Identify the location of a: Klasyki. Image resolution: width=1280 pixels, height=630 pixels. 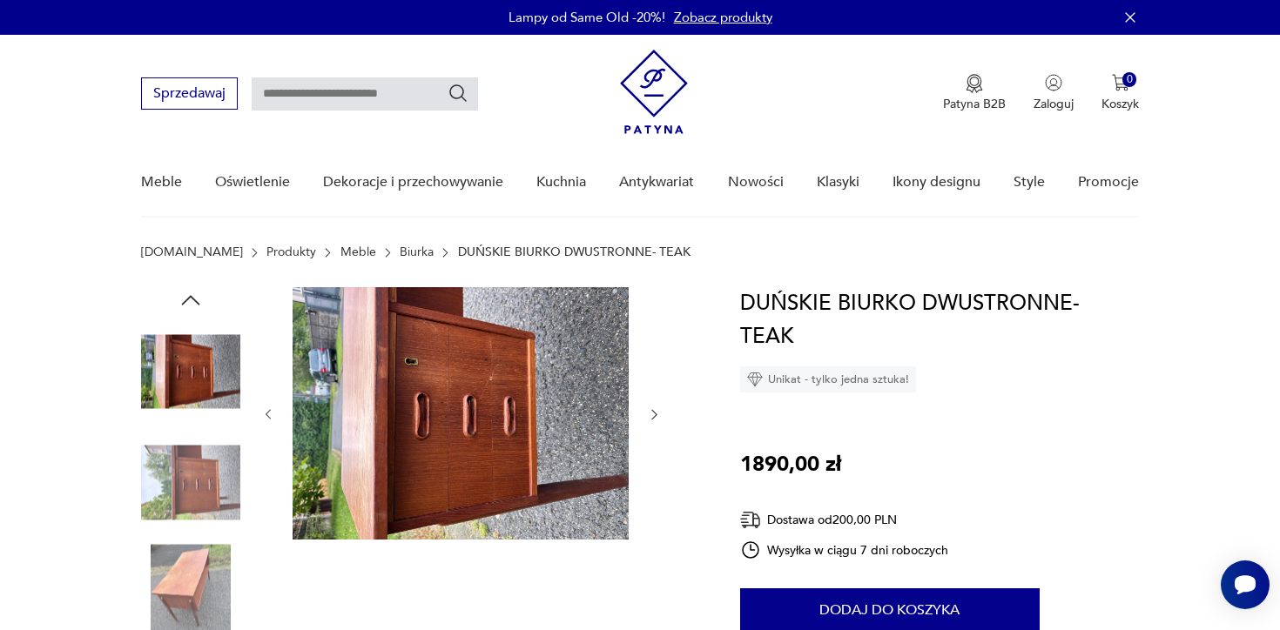
(838, 182).